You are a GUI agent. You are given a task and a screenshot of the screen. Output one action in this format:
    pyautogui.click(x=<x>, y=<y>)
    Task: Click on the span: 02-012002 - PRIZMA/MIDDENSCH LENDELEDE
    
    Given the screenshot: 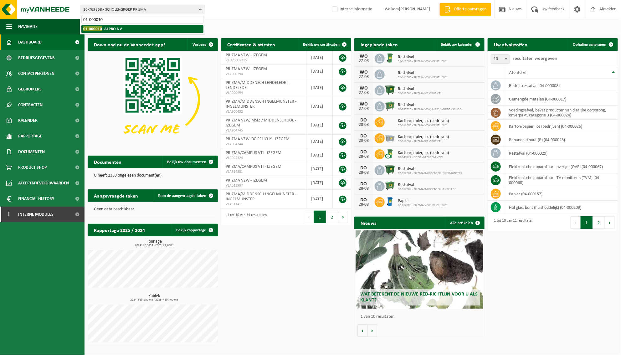 What is the action you would take?
    pyautogui.click(x=427, y=189)
    